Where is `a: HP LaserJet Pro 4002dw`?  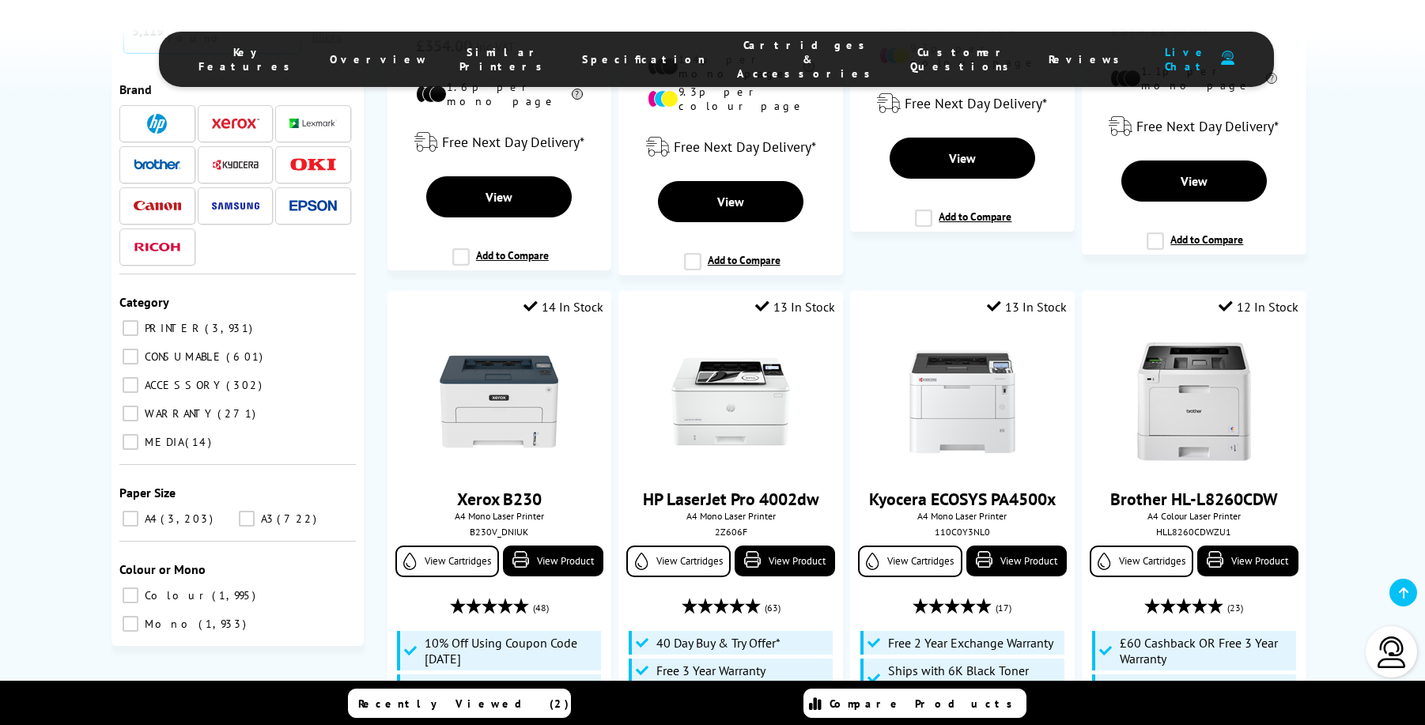
a: HP LaserJet Pro 4002dw is located at coordinates (731, 499).